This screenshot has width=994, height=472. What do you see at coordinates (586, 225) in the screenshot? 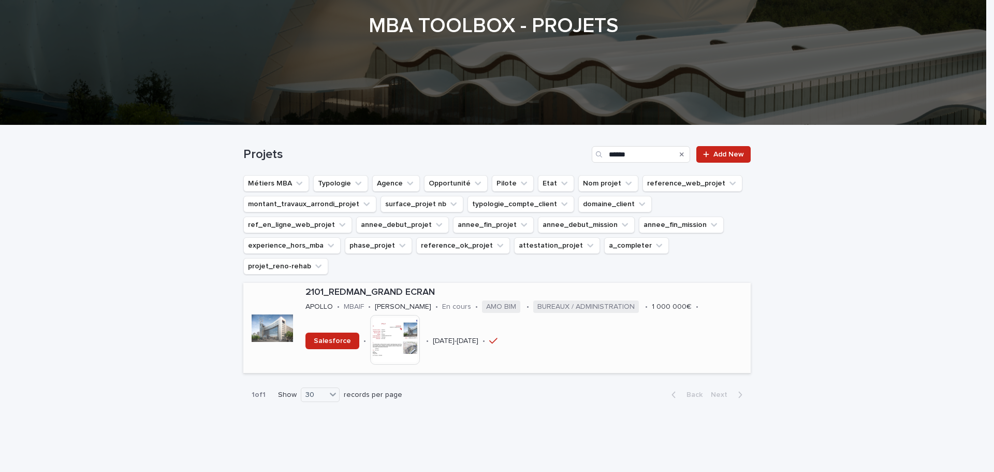
I see `button: annee_debut_mission` at bounding box center [586, 225].